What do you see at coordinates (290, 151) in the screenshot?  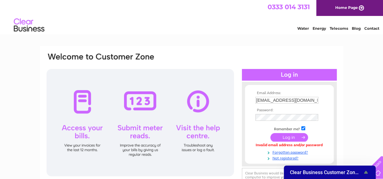 I see `a: Forgotten password?` at bounding box center [290, 151].